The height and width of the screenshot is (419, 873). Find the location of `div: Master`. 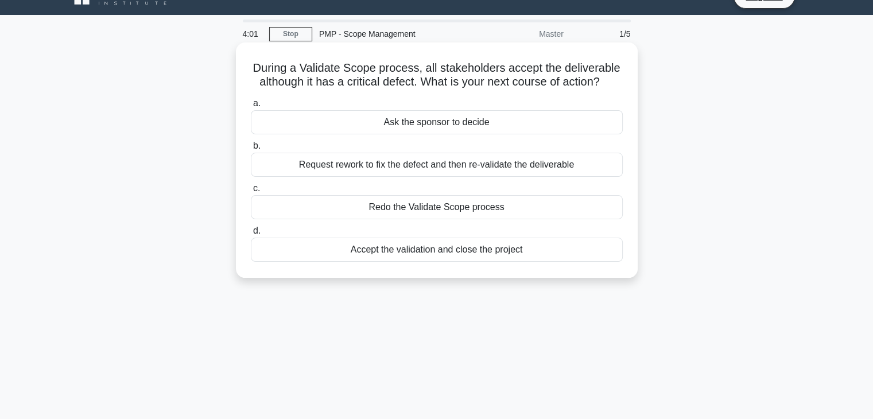

div: Master is located at coordinates (520, 34).